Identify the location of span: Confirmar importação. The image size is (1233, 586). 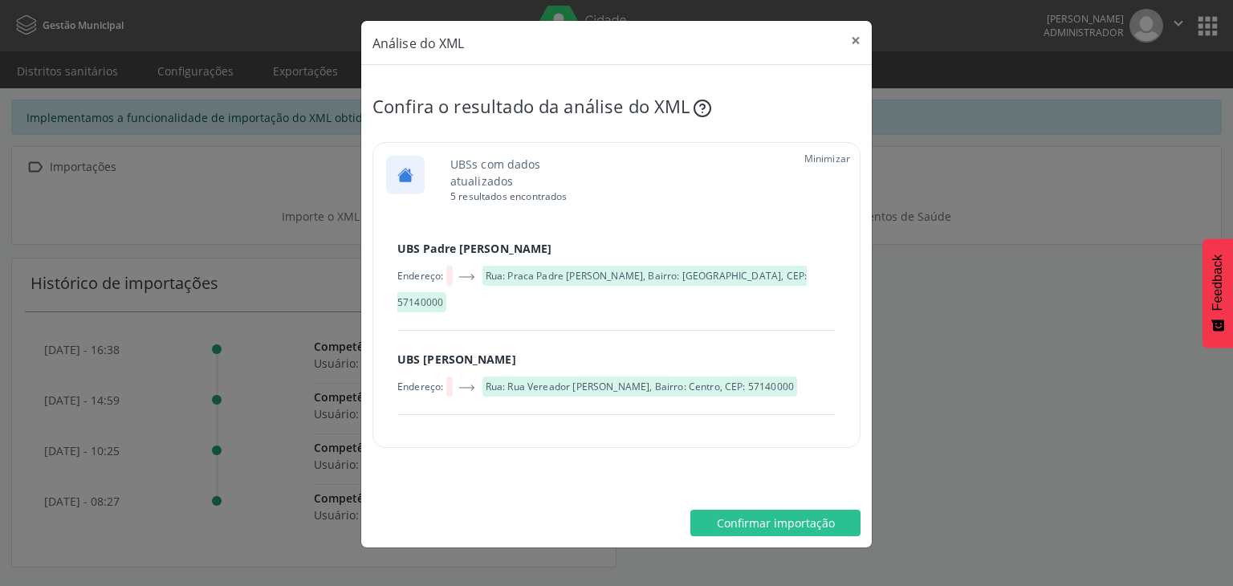
(775, 522).